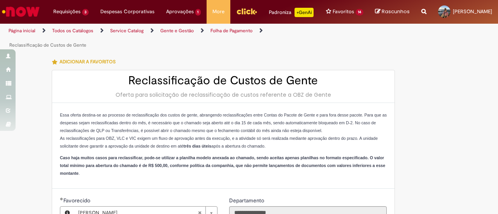 The height and width of the screenshot is (214, 498). I want to click on span: As reclassificações para OBZ, VLC e VIC exigem um fluxo de aprovação antes da execução, e a ativi..., so click(219, 142).